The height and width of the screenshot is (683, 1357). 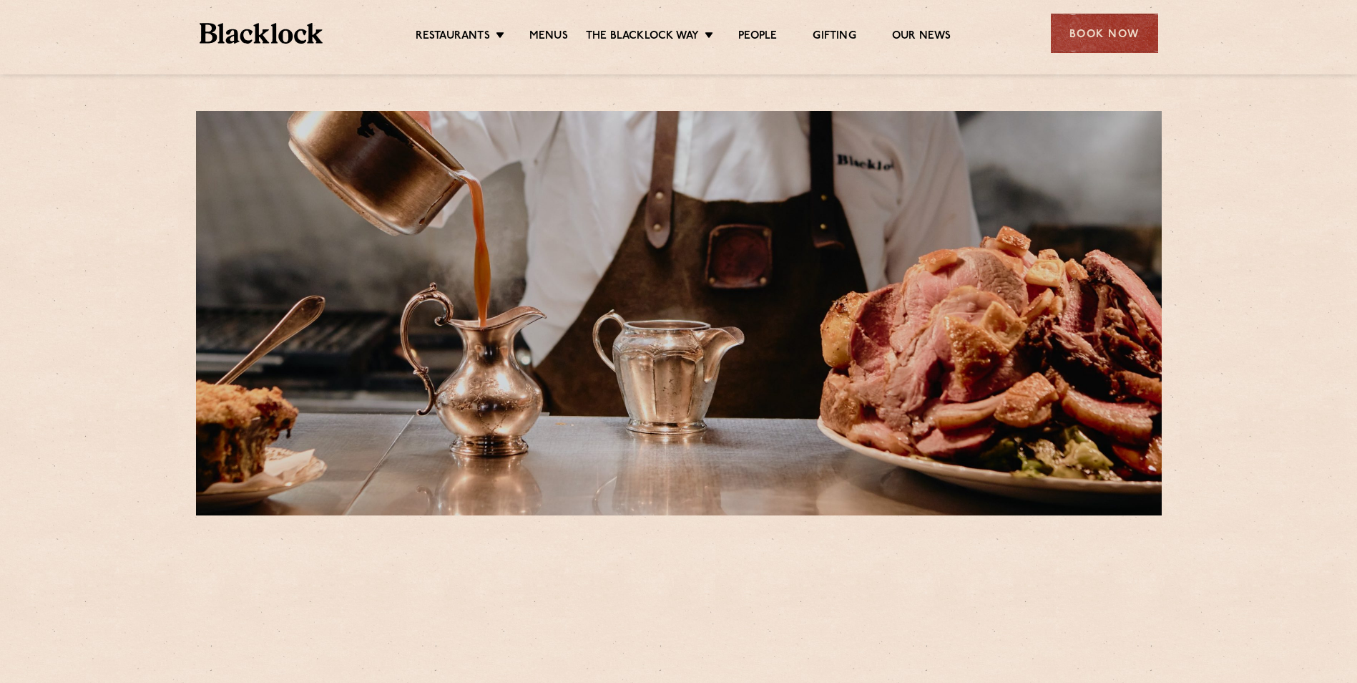 What do you see at coordinates (549, 37) in the screenshot?
I see `a: Menus` at bounding box center [549, 37].